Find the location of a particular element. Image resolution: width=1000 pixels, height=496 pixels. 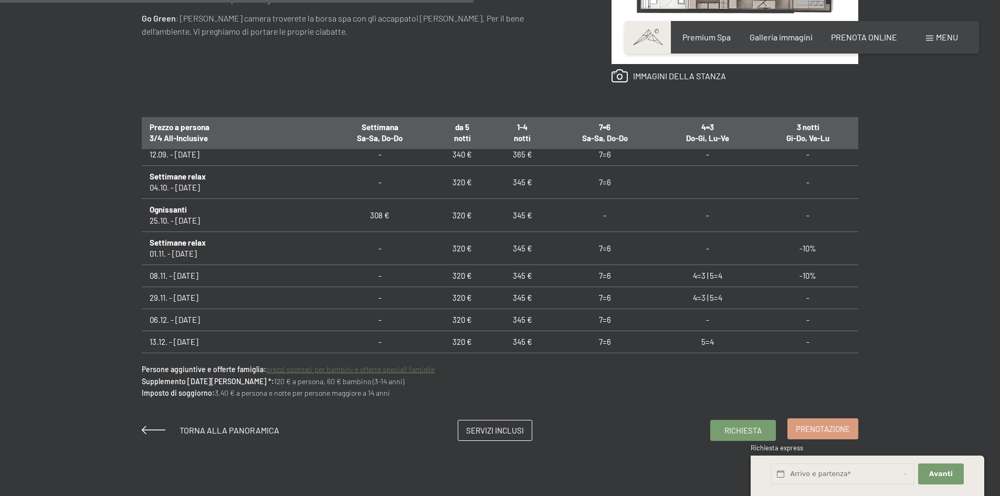

a: prezzi scontati per bambini e offerte speciali famiglie is located at coordinates (350, 369).